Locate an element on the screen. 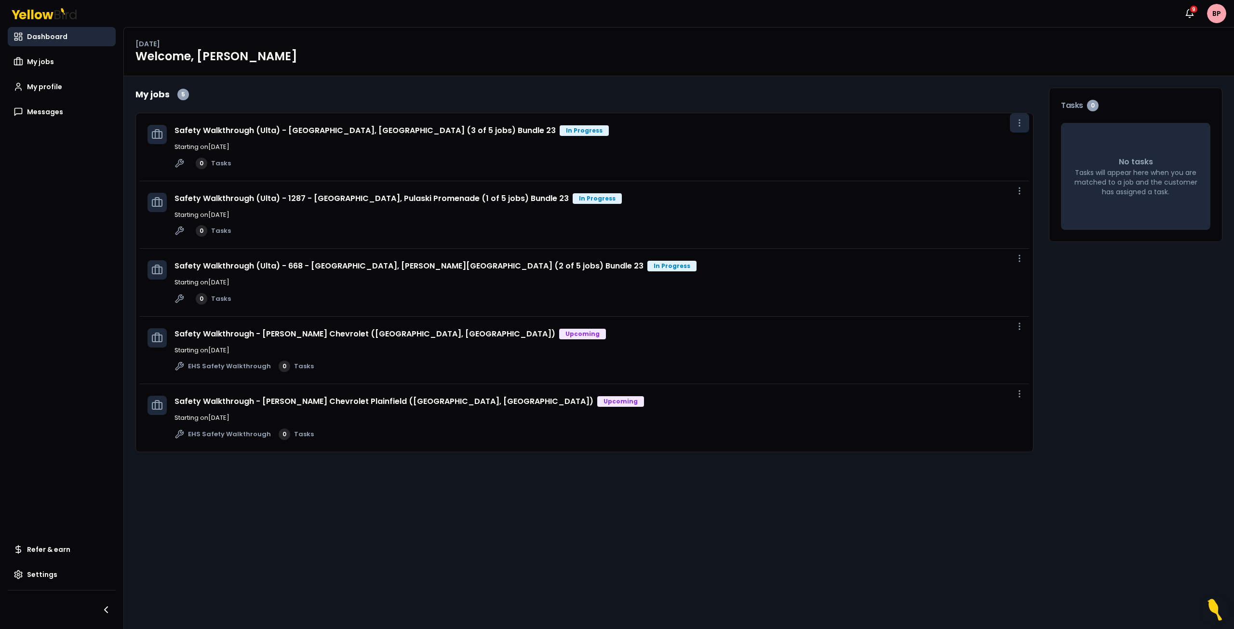 Image resolution: width=1234 pixels, height=629 pixels. span: BP is located at coordinates (1217, 14).